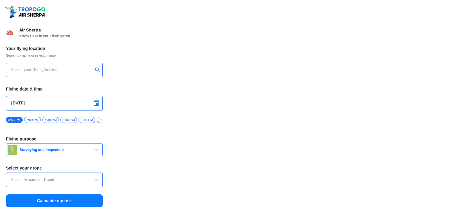  Describe the element at coordinates (61, 36) in the screenshot. I see `span: Know risks in your flying area` at that location.